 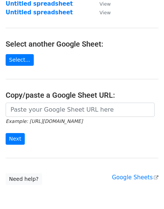 I want to click on a: Google Sheets, so click(x=135, y=177).